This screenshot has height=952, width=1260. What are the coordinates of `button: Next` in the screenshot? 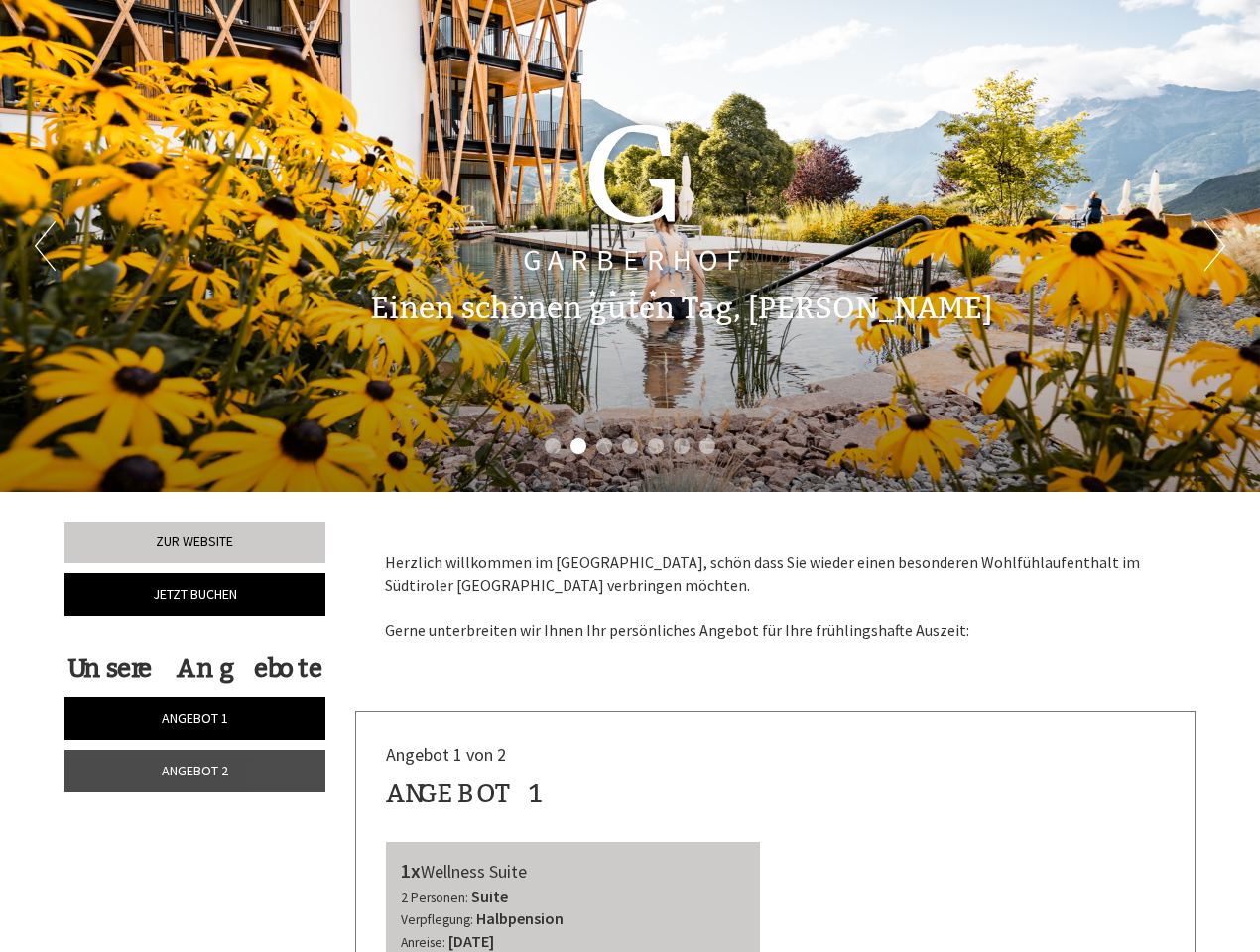 It's located at (1214, 246).